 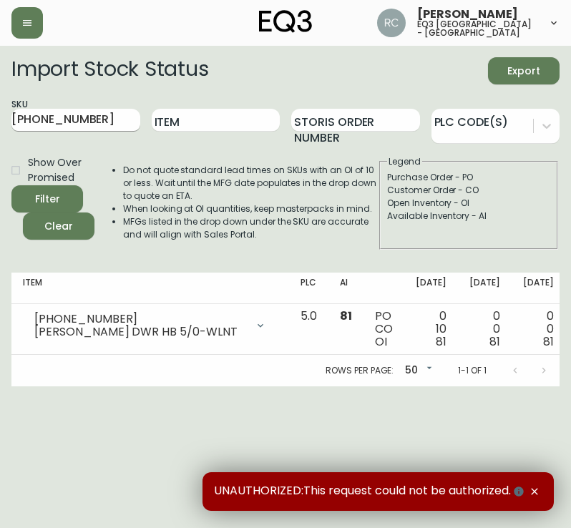 I want to click on td: 5.0, so click(x=308, y=329).